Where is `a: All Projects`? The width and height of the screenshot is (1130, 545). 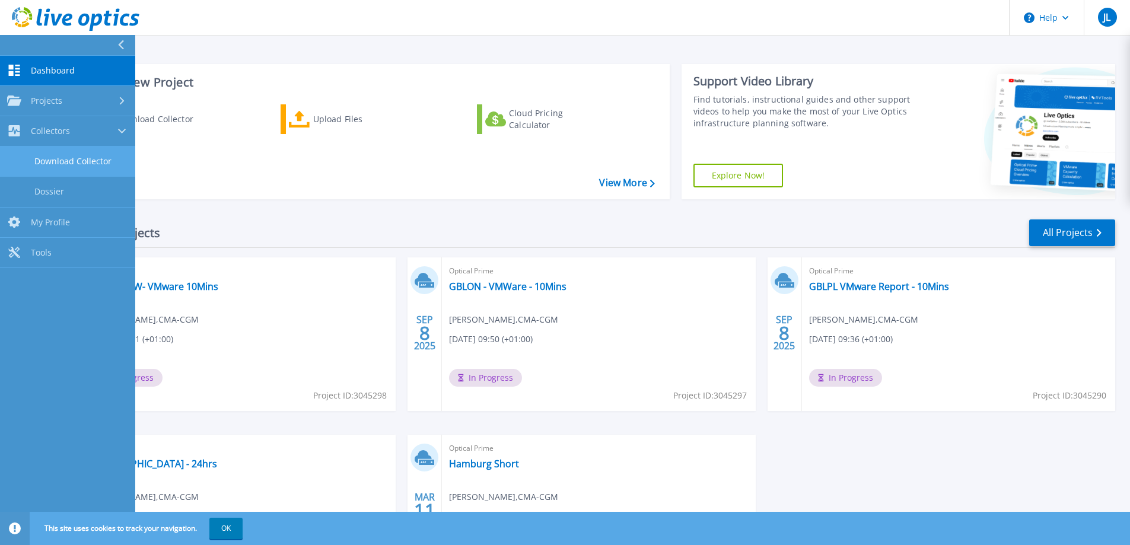
a: All Projects is located at coordinates (1071, 232).